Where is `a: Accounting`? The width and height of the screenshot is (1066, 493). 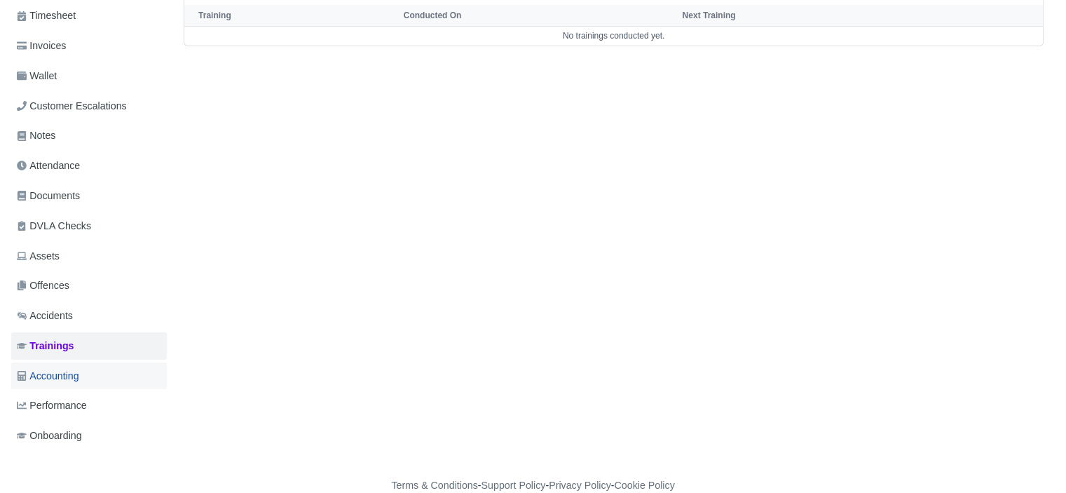 a: Accounting is located at coordinates (89, 376).